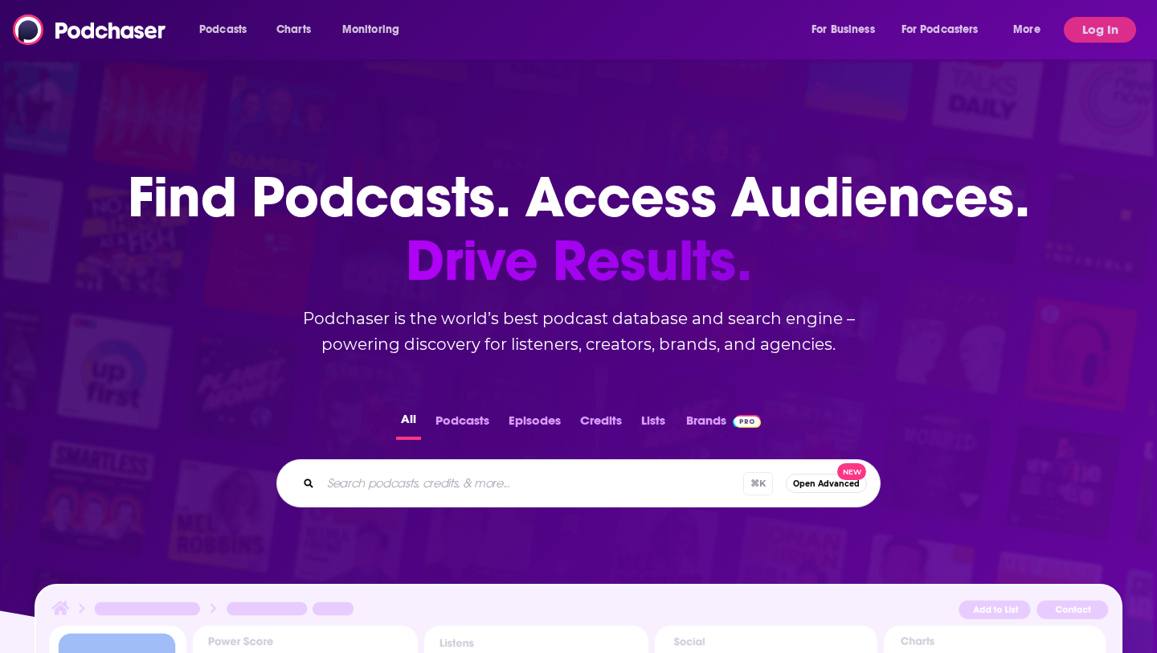  Describe the element at coordinates (1100, 30) in the screenshot. I see `button: Log In` at that location.